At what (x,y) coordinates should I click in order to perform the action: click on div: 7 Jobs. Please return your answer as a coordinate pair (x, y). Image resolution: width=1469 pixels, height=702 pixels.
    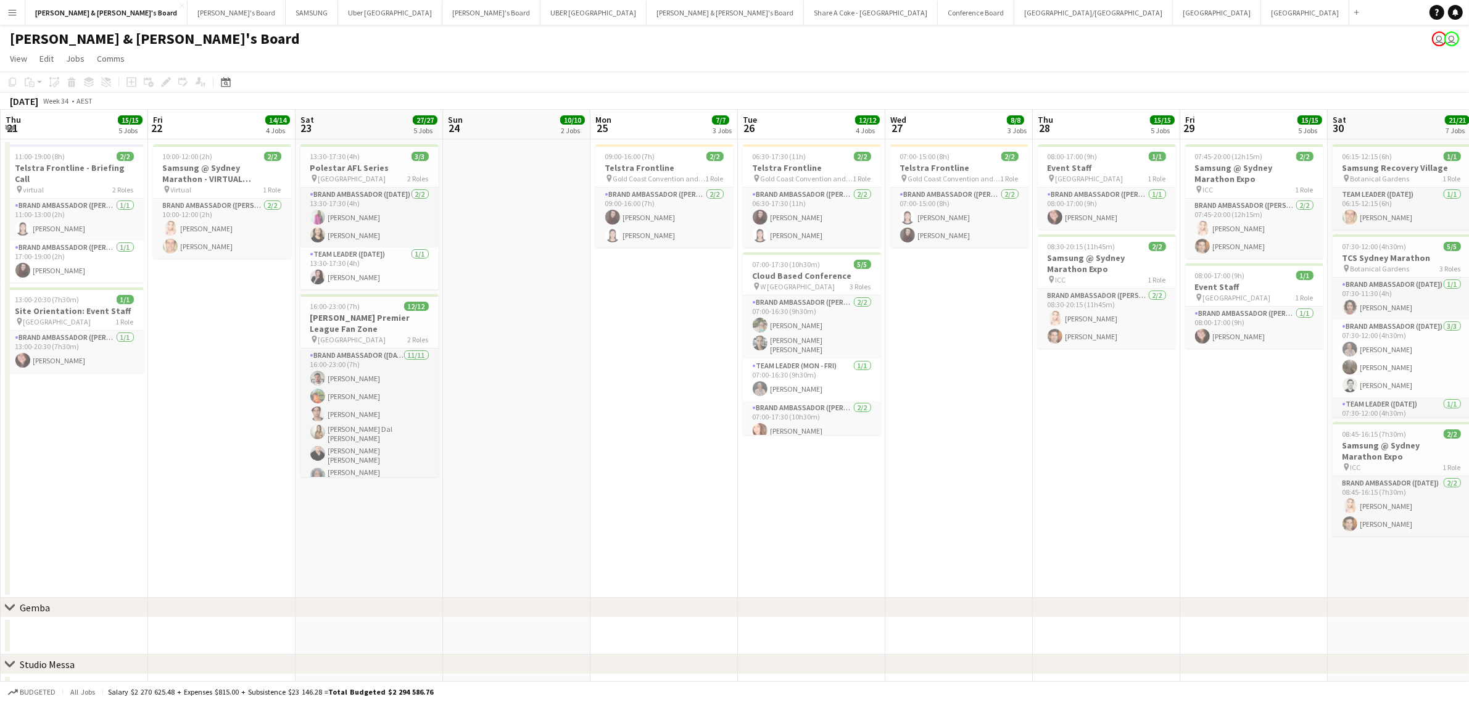
    Looking at the image, I should click on (1457, 130).